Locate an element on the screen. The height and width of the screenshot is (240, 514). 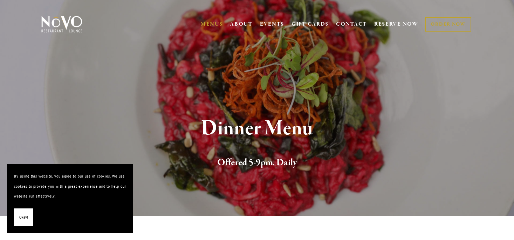
p: By using this website, you agree to our use of cookies. We use cookies to provide you with a grea... is located at coordinates (70, 186).